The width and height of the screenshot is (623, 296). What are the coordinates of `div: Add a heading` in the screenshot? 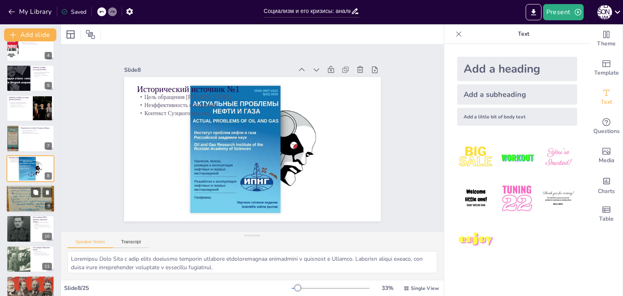 It's located at (517, 69).